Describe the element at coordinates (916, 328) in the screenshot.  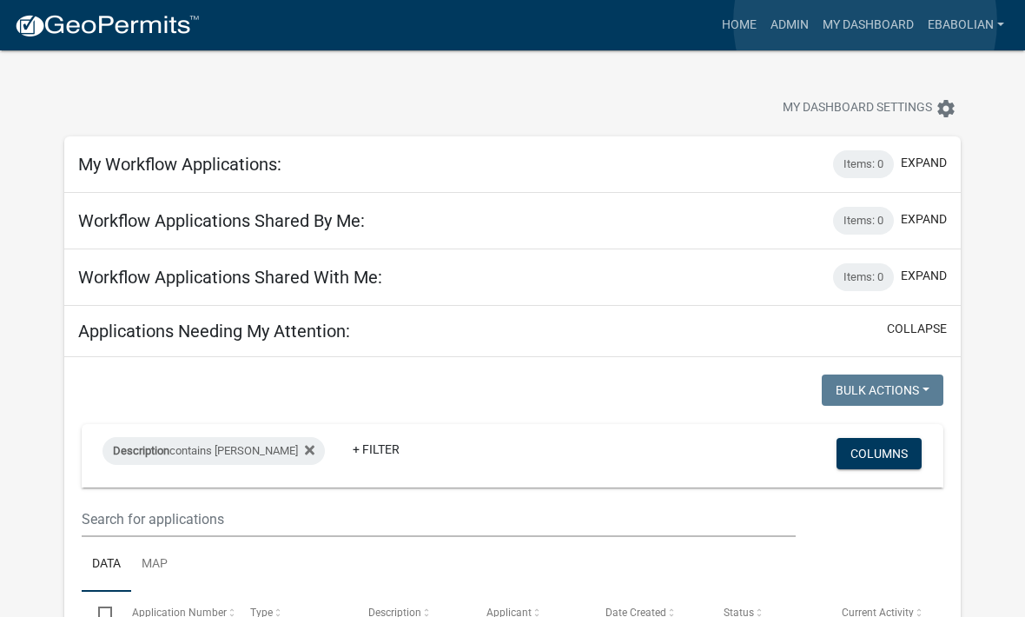
I see `button: collapse` at that location.